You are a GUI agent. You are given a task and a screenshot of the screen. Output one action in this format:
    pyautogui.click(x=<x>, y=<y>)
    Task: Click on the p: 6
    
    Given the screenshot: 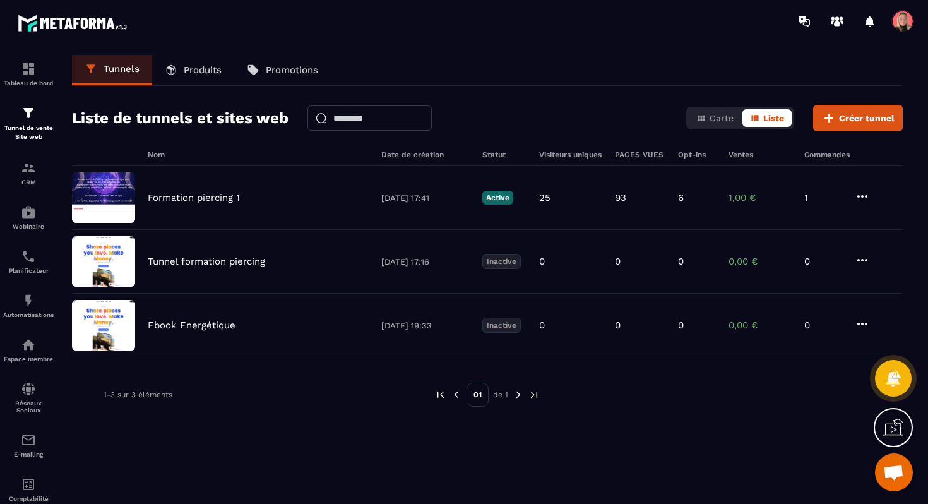 What is the action you would take?
    pyautogui.click(x=680, y=198)
    